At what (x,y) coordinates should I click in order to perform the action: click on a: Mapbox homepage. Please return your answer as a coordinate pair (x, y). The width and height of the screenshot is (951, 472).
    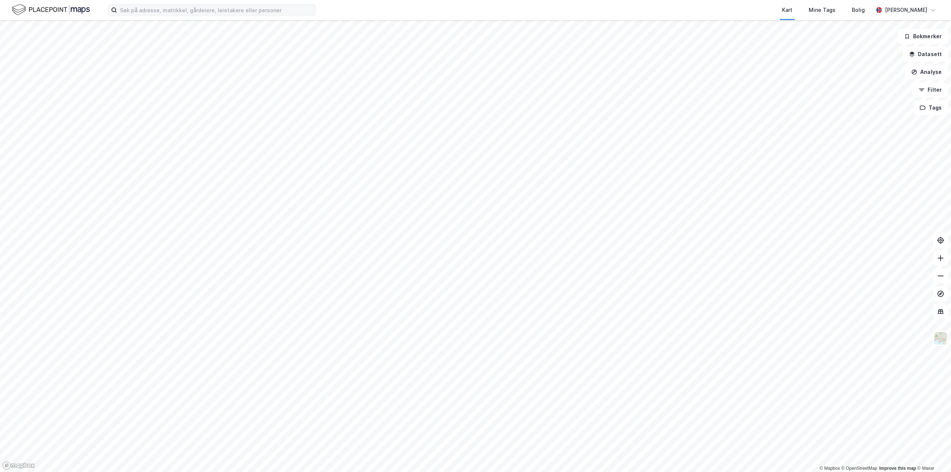
    Looking at the image, I should click on (19, 465).